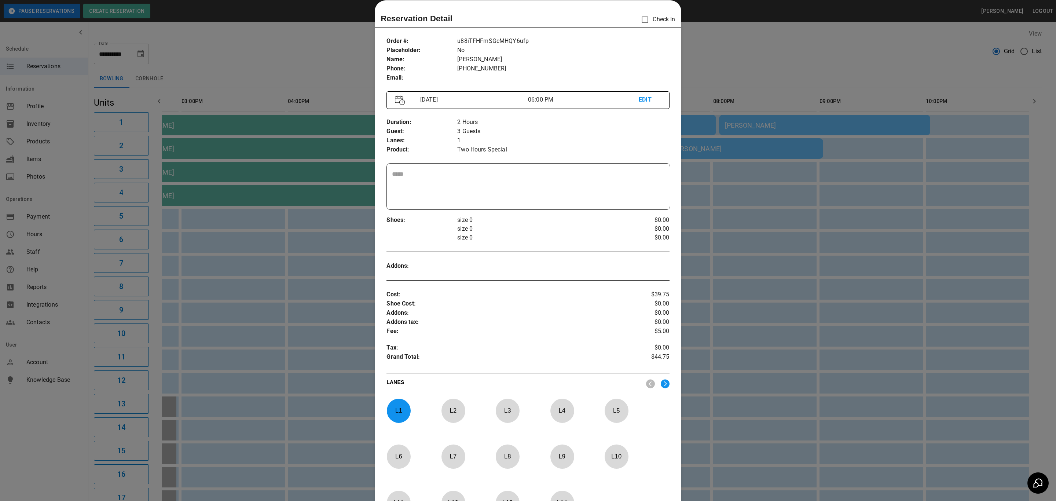 The image size is (1056, 501). I want to click on p: L 8, so click(508, 456).